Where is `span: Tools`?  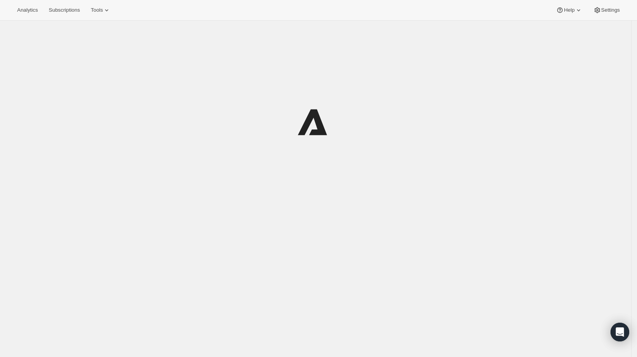
span: Tools is located at coordinates (97, 10).